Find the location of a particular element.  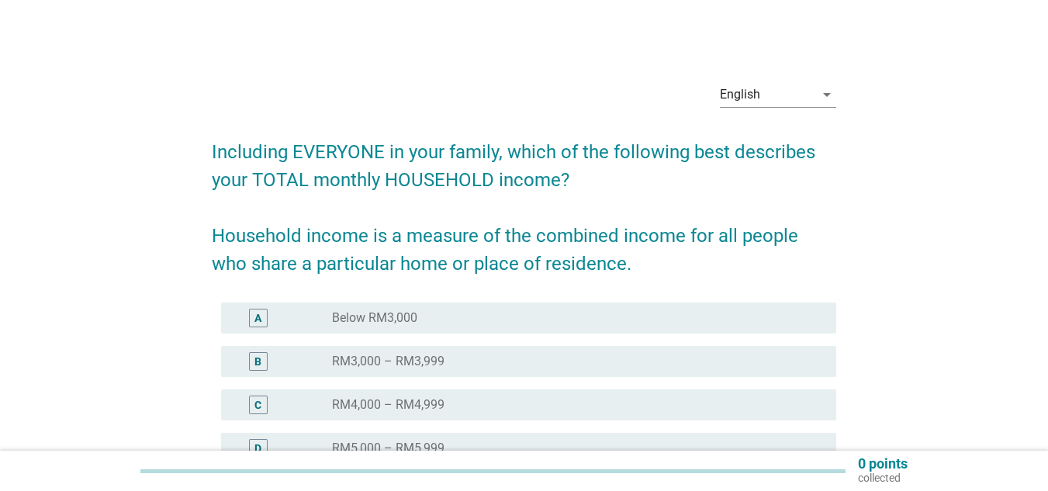

div: B is located at coordinates (258, 362).